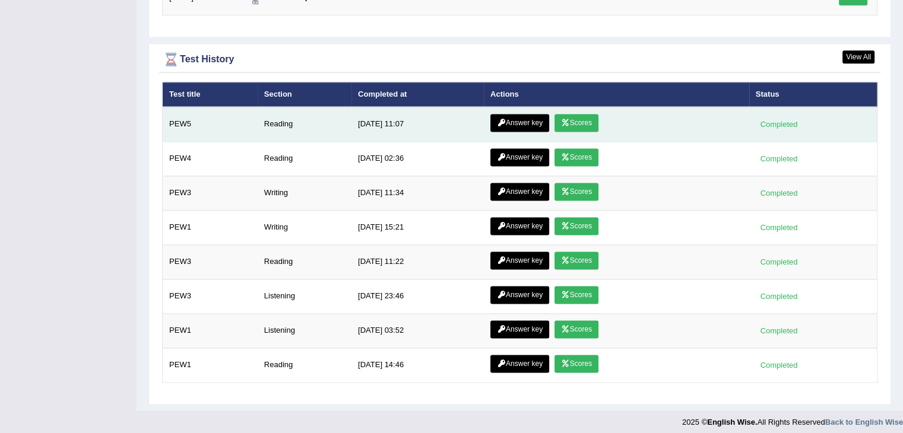 The width and height of the screenshot is (903, 433). I want to click on th: Status, so click(814, 94).